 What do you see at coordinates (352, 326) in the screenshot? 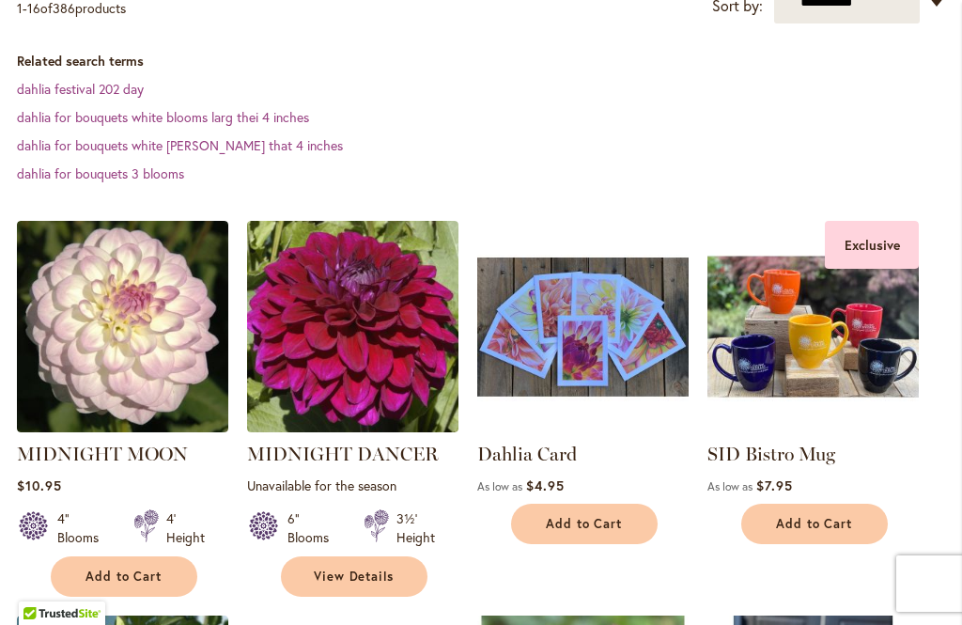
I see `img: Midnight Dancer` at bounding box center [352, 326].